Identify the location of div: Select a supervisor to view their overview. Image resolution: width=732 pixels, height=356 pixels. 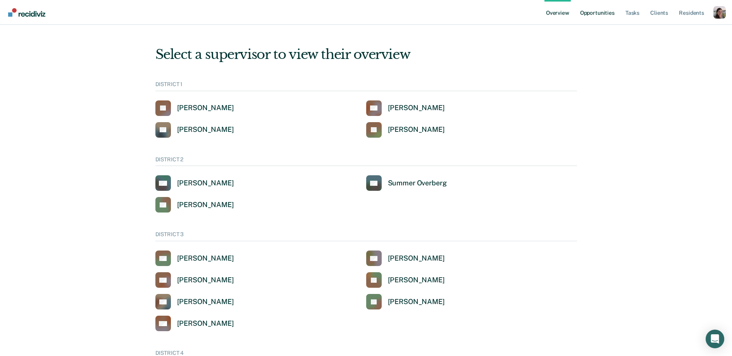
(366, 54).